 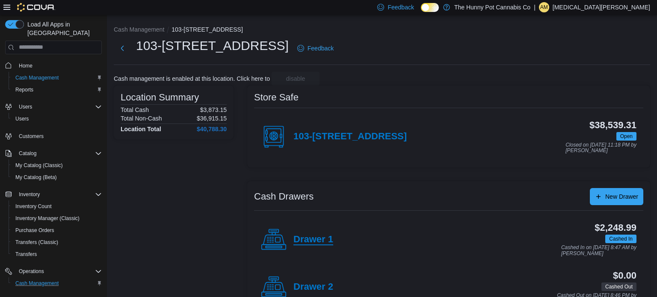 I want to click on a: Purchase Orders, so click(x=35, y=231).